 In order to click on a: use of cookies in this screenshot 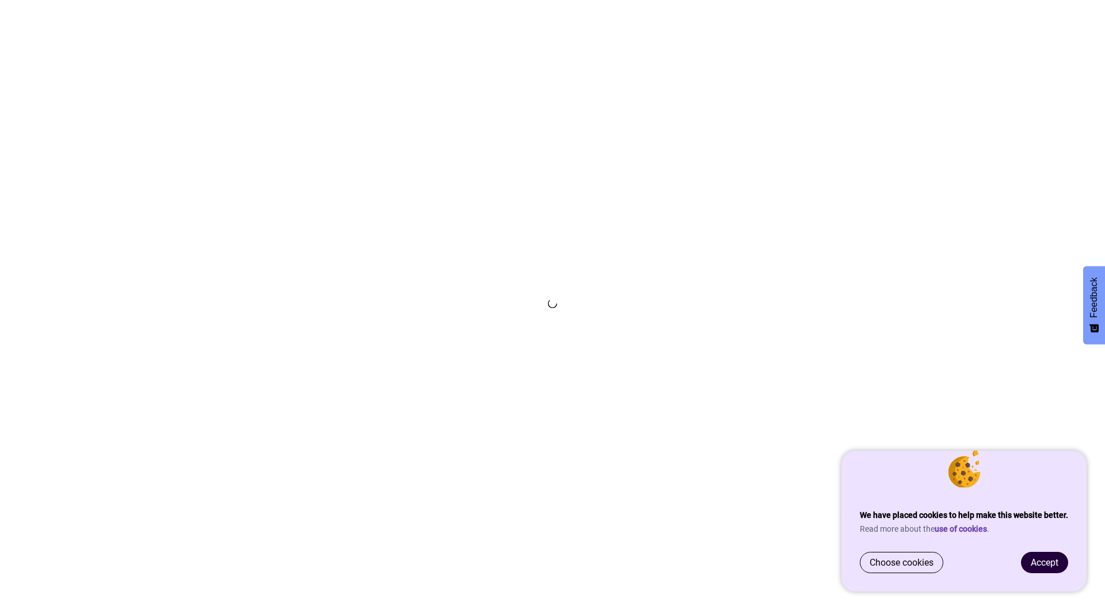, I will do `click(961, 529)`.